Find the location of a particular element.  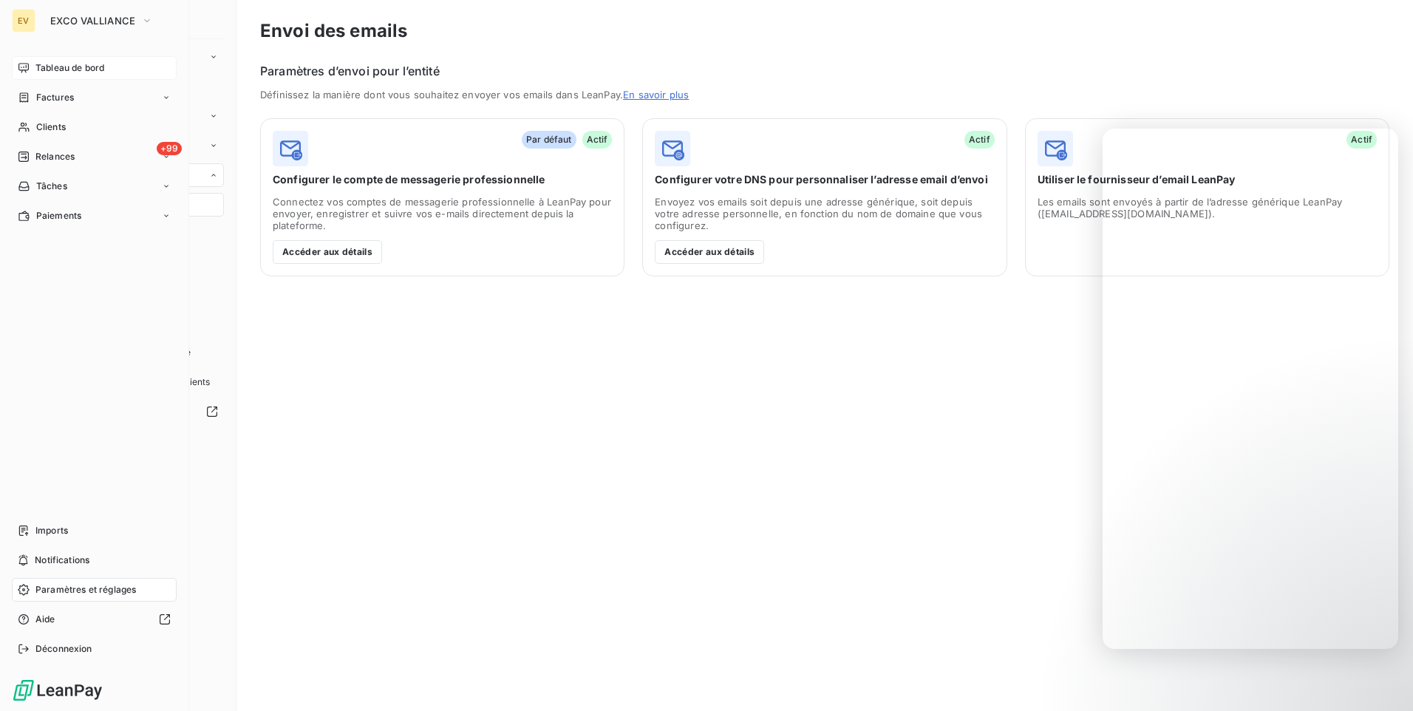

span: Envoyez vos emails soit depuis une adresse générique, soit depuis votre adresse personnelle, en f... is located at coordinates (824, 214).